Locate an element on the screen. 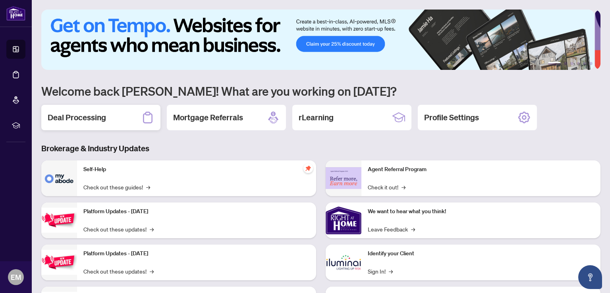 The width and height of the screenshot is (610, 293). p: Self-Help is located at coordinates (196, 169).